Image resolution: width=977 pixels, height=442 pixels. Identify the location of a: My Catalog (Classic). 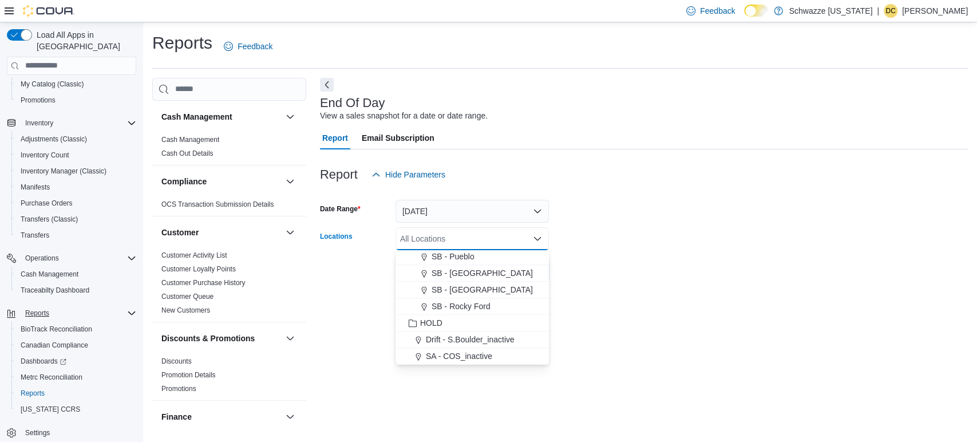
(52, 84).